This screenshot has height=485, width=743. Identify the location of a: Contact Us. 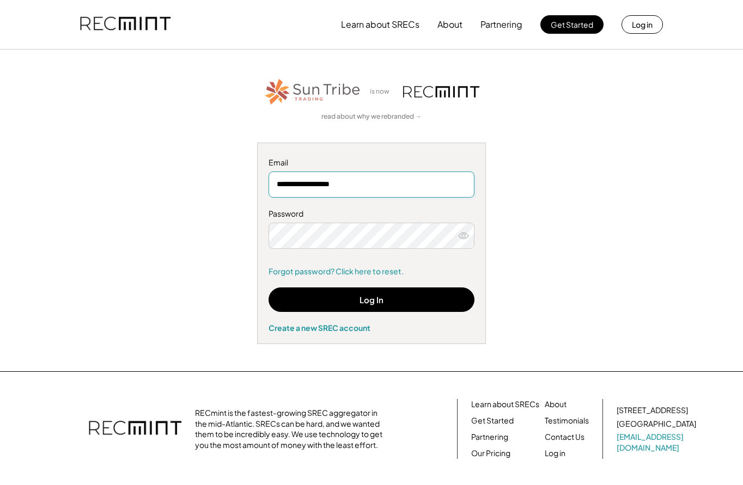
(564, 437).